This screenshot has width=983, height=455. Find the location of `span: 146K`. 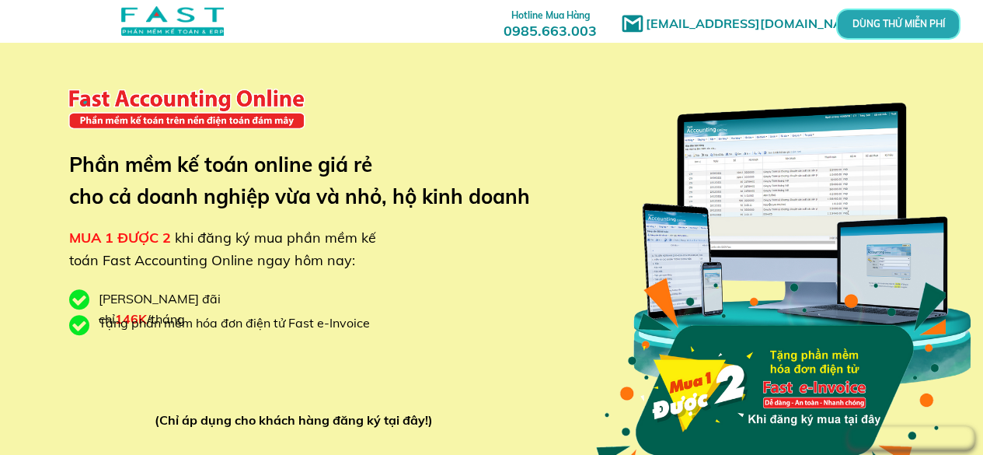

span: 146K is located at coordinates (131, 319).